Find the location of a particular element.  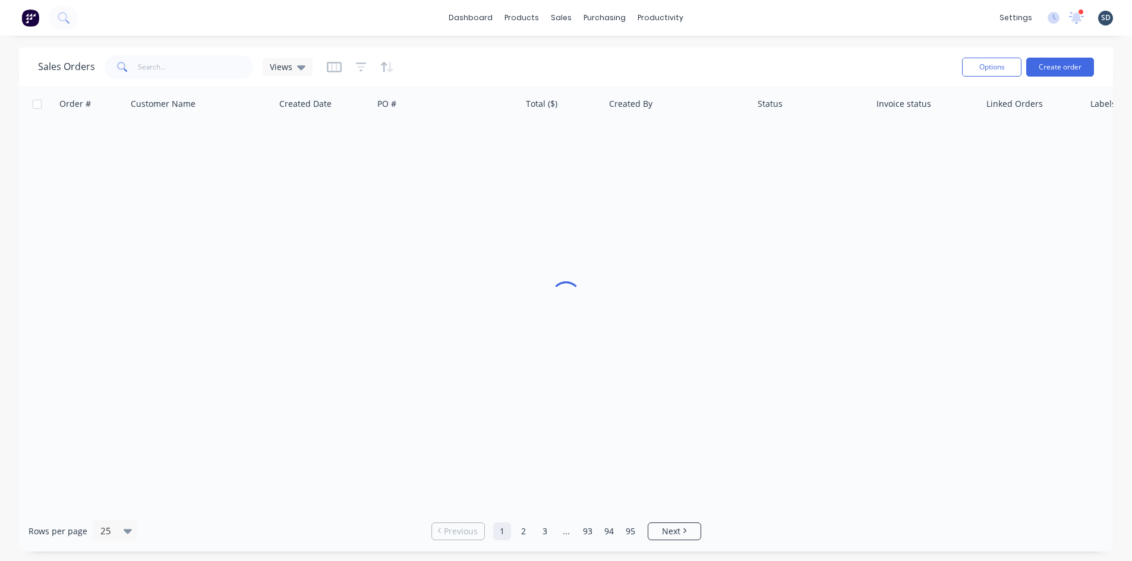

div: Invoice status is located at coordinates (903, 104).